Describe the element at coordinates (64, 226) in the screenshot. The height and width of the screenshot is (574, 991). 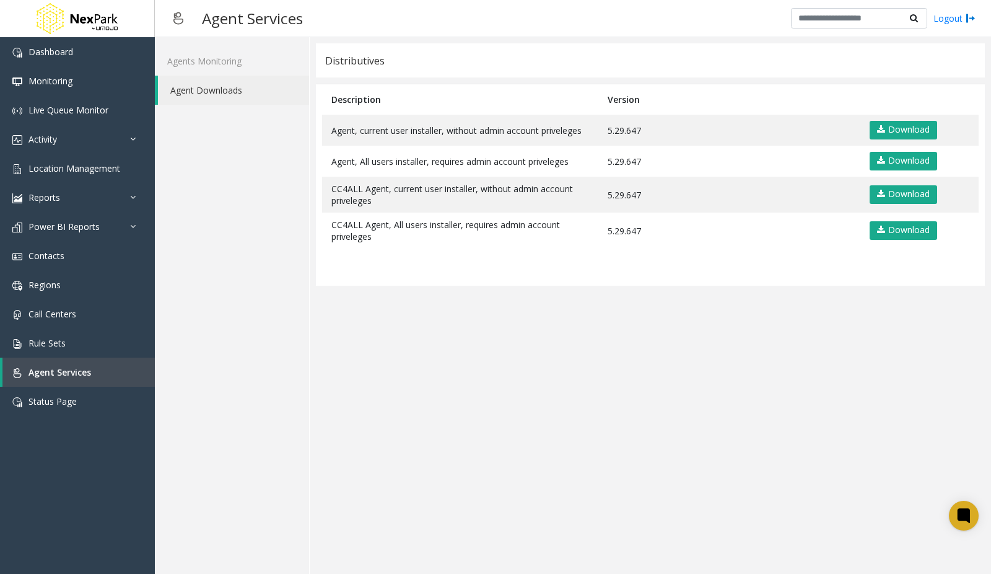
I see `span: Power BI Reports` at that location.